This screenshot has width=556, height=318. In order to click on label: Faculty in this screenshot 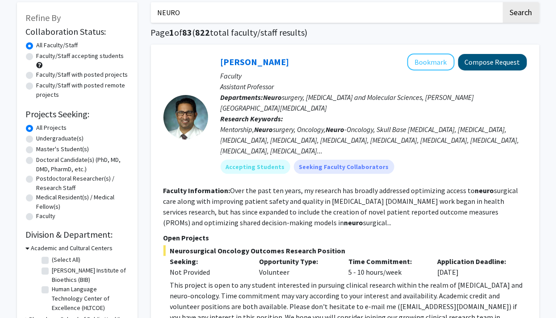, I will do `click(46, 216)`.